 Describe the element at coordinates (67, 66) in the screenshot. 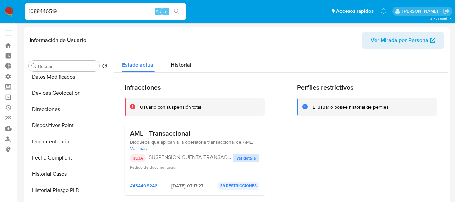

I see `input: Buscar` at that location.